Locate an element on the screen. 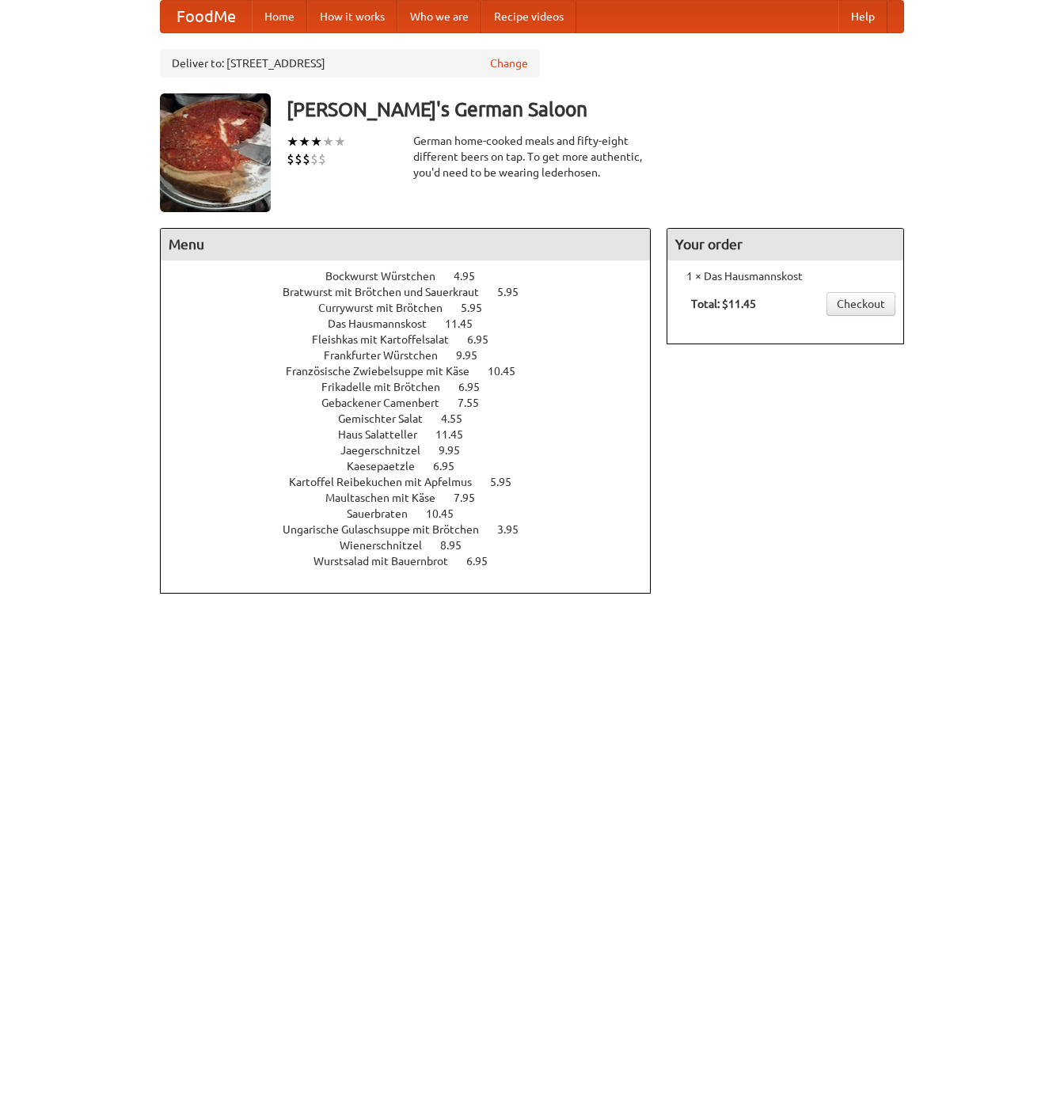  span: 4.95 is located at coordinates (472, 276).